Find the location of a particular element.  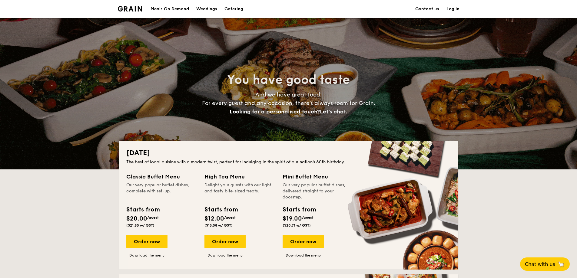

img: Grain is located at coordinates (130, 9).